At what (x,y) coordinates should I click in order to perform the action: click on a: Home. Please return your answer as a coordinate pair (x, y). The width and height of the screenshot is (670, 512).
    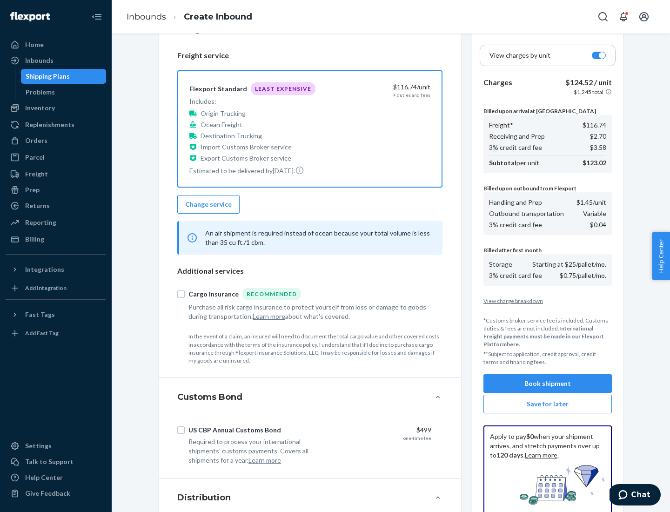
    Looking at the image, I should click on (56, 45).